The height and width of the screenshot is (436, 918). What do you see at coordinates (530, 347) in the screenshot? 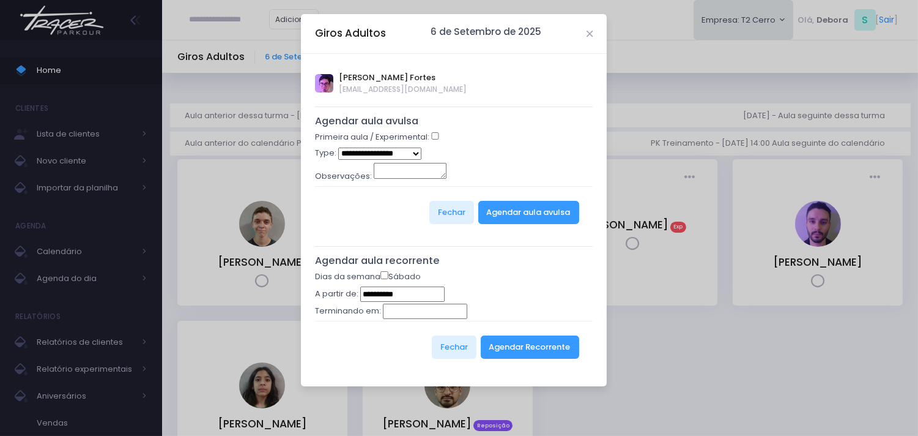
I see `button: Agendar Recorrente` at bounding box center [530, 347].